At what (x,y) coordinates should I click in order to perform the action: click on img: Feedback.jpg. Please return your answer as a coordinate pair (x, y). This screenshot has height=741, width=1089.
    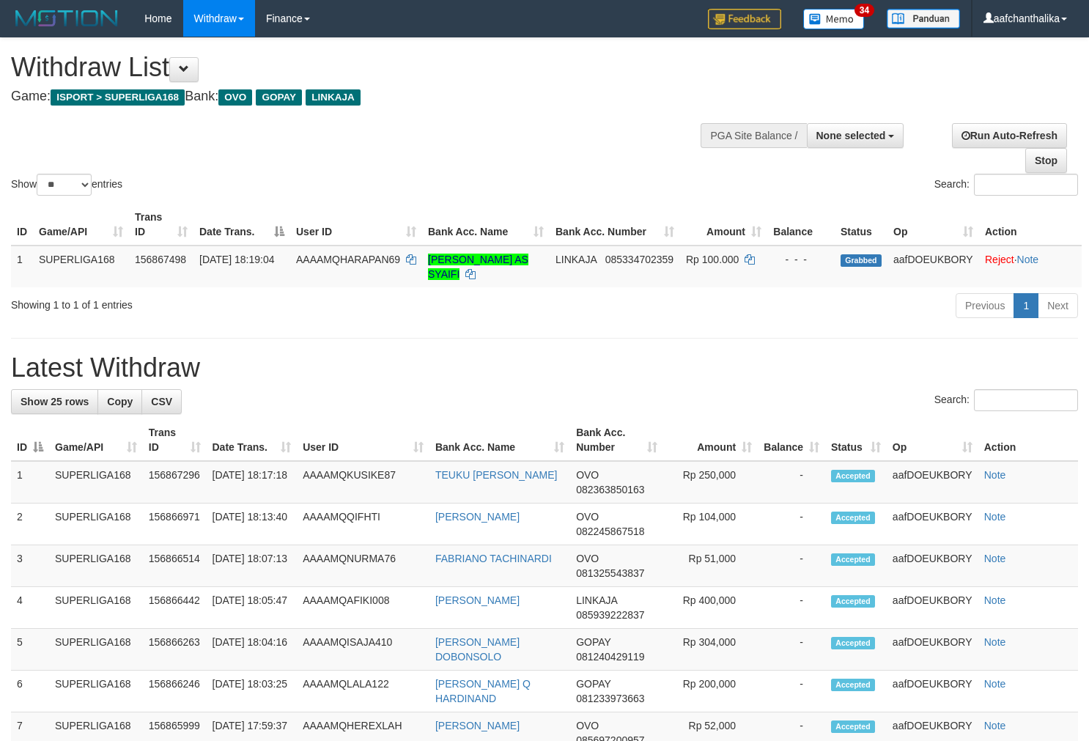
    Looking at the image, I should click on (745, 19).